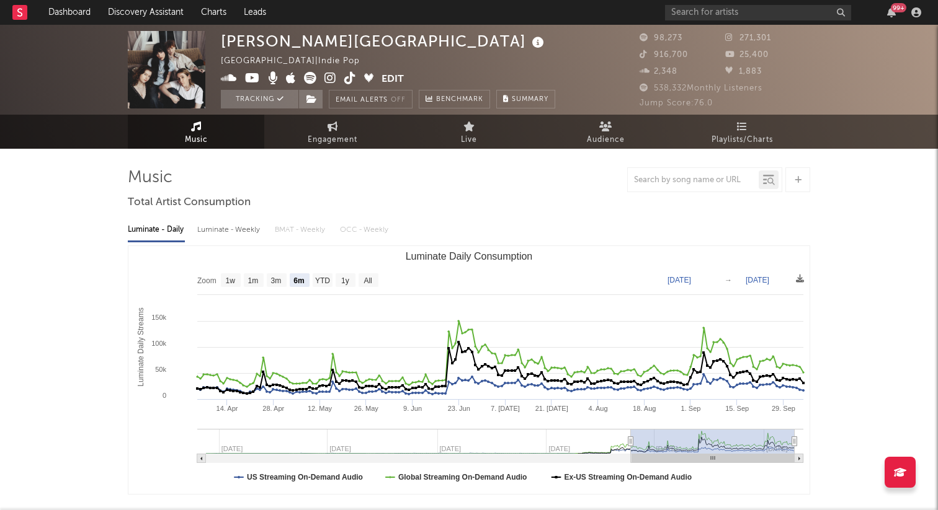  I want to click on text: 100k, so click(159, 344).